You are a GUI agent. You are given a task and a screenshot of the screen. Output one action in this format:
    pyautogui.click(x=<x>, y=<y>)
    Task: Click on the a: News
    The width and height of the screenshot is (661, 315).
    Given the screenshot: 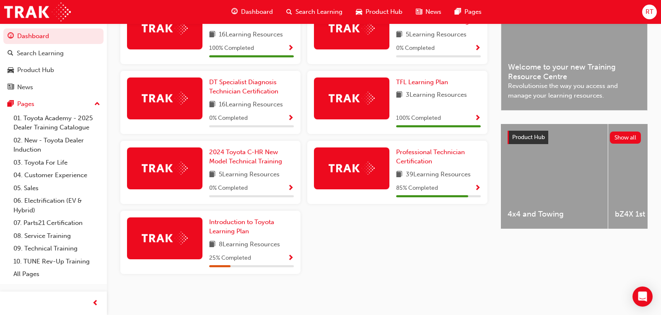 What is the action you would take?
    pyautogui.click(x=53, y=87)
    